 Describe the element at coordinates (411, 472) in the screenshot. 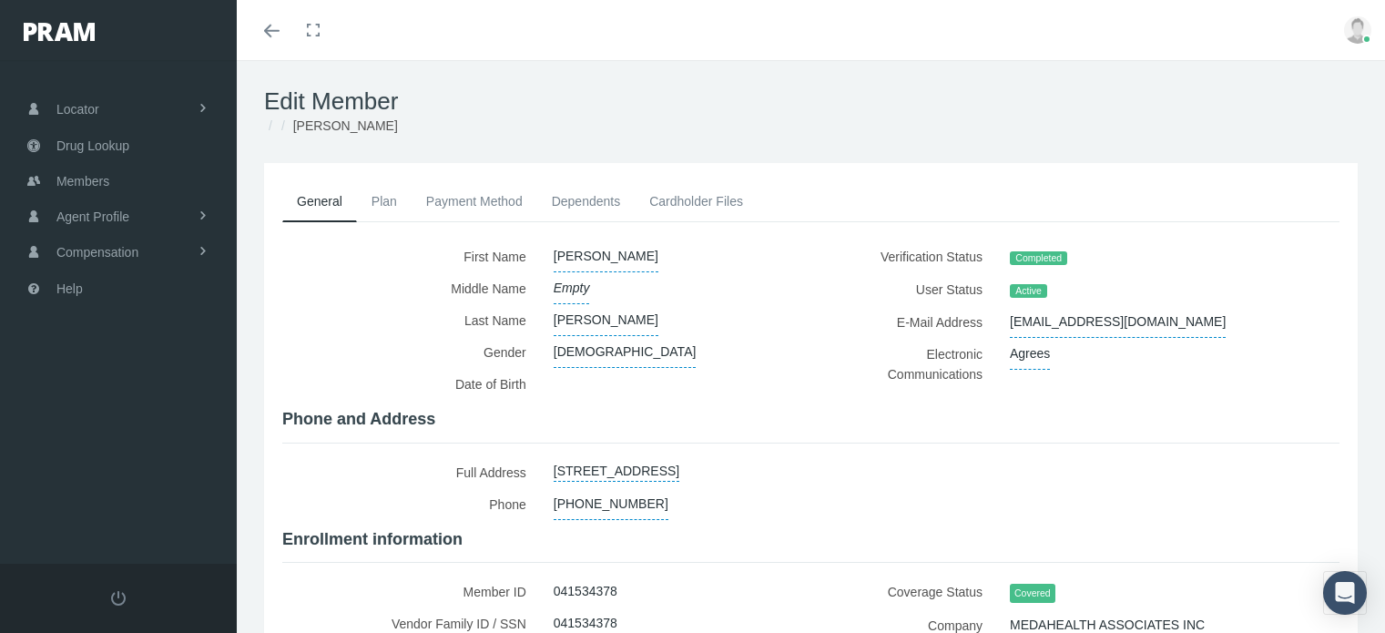

I see `label: Full Address` at that location.